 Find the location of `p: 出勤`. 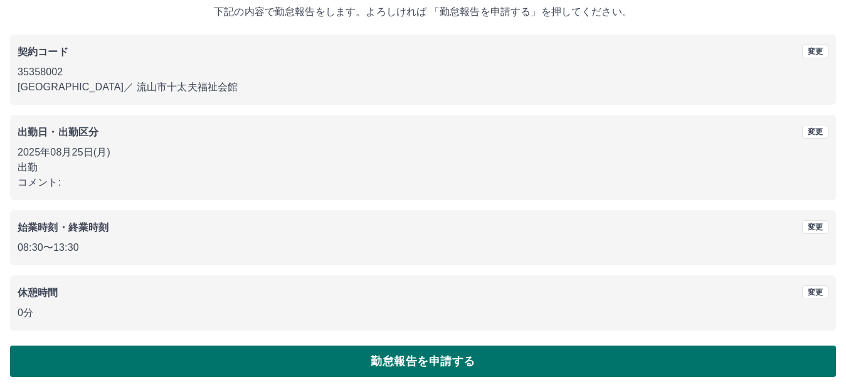

p: 出勤 is located at coordinates (423, 167).